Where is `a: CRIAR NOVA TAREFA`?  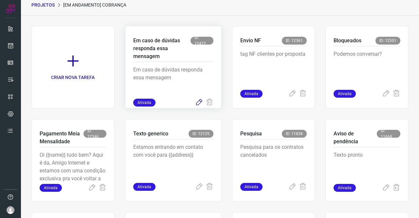 a: CRIAR NOVA TAREFA is located at coordinates (73, 67).